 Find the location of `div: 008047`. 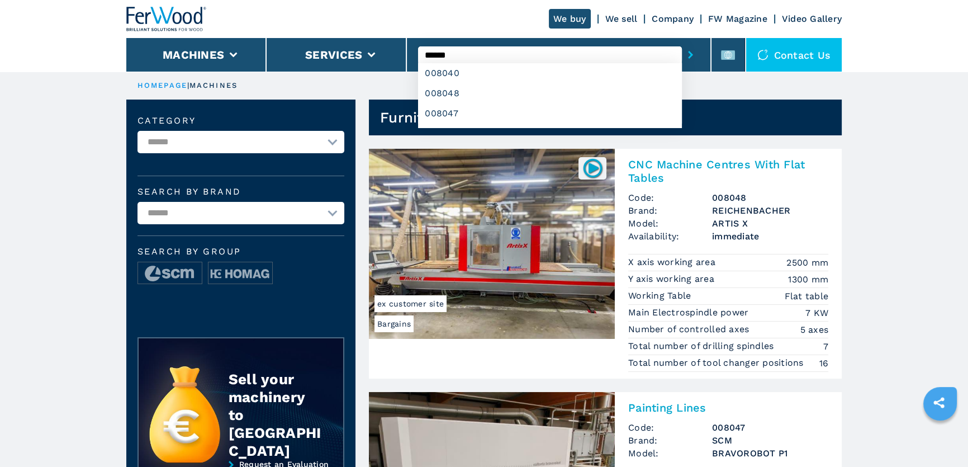

div: 008047 is located at coordinates (550, 113).